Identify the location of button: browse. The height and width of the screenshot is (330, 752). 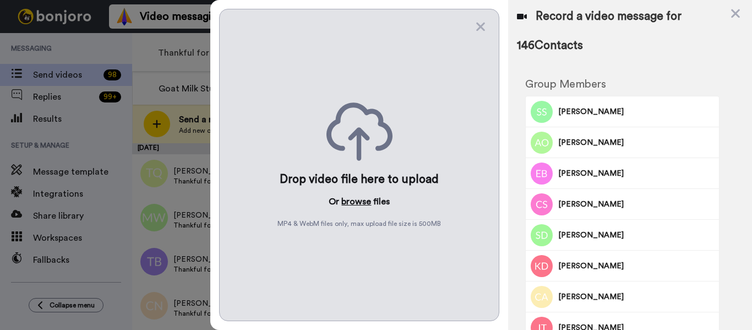
(356, 201).